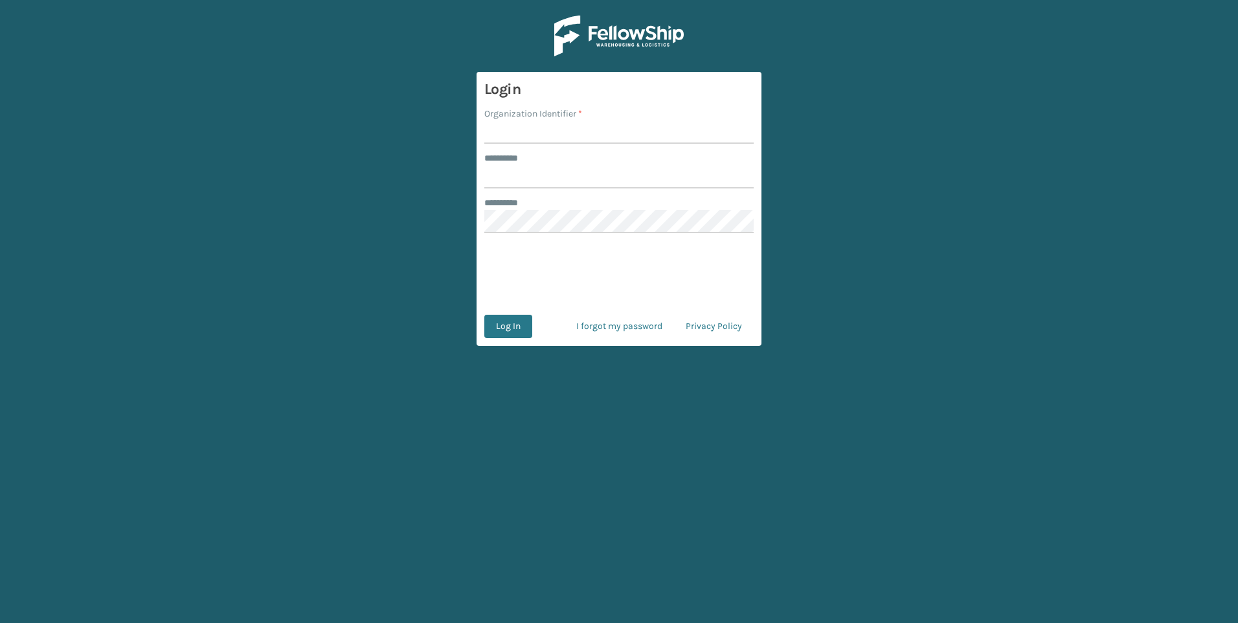 The image size is (1238, 623). Describe the element at coordinates (714, 326) in the screenshot. I see `a: Privacy Policy` at that location.